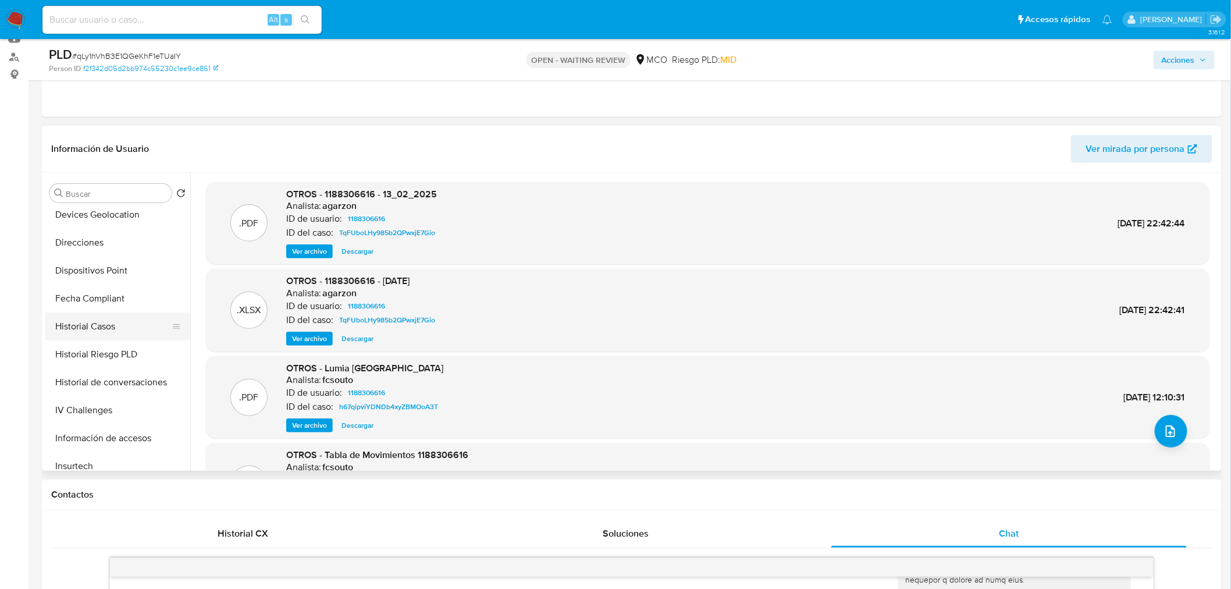 The width and height of the screenshot is (1231, 589). What do you see at coordinates (118, 215) in the screenshot?
I see `button: Devices Geolocation` at bounding box center [118, 215].